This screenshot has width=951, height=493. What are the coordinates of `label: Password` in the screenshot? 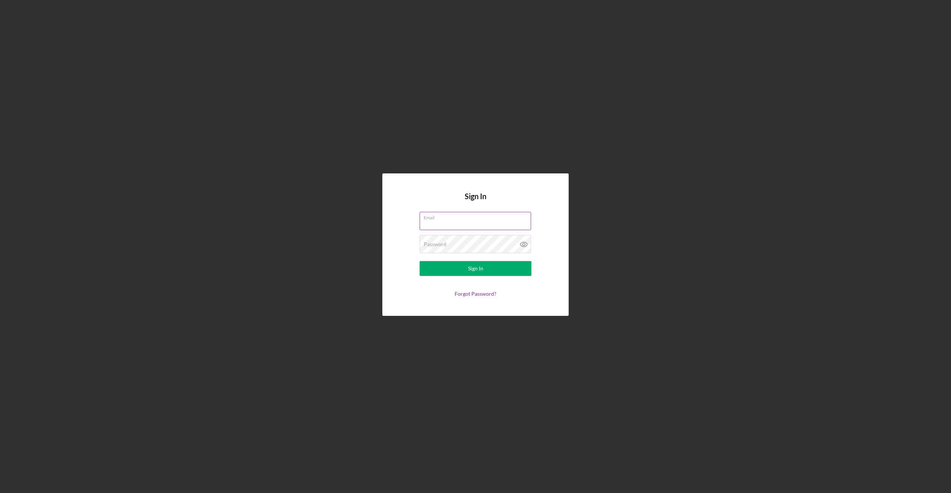 It's located at (435, 244).